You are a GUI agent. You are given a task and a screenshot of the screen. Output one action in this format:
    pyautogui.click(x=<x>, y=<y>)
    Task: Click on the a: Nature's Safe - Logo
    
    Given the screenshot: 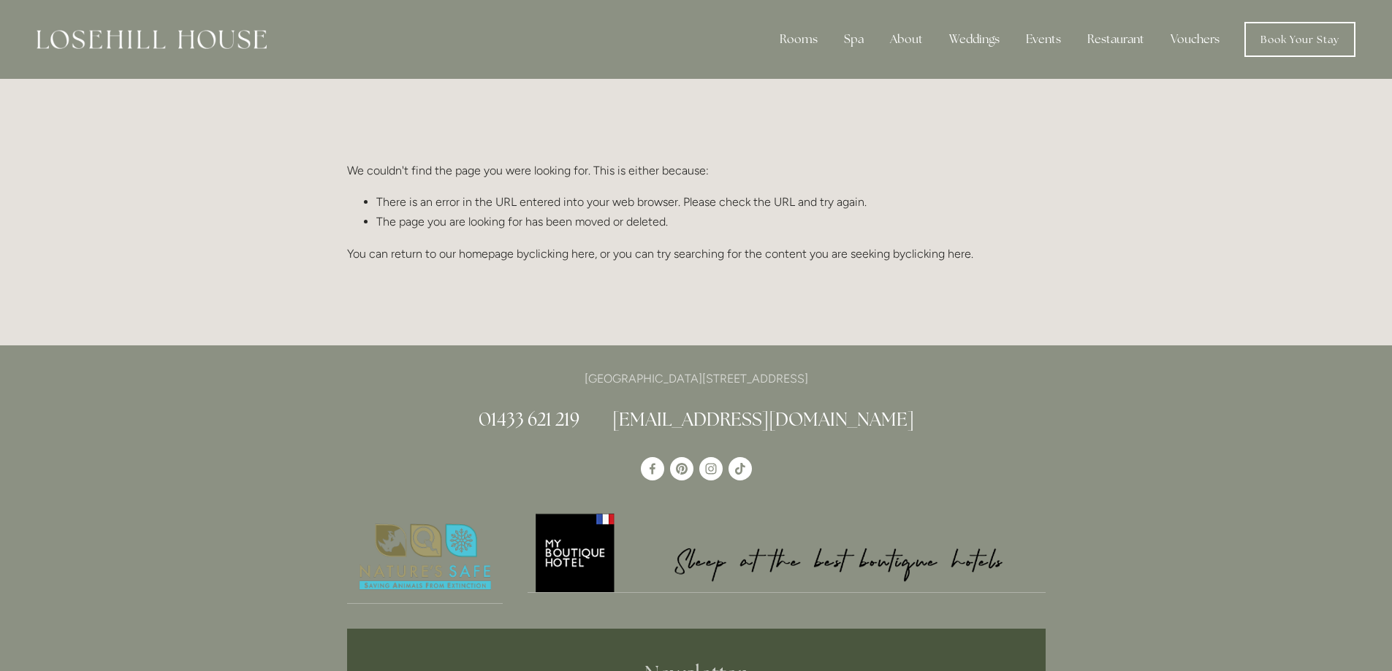 What is the action you would take?
    pyautogui.click(x=425, y=557)
    